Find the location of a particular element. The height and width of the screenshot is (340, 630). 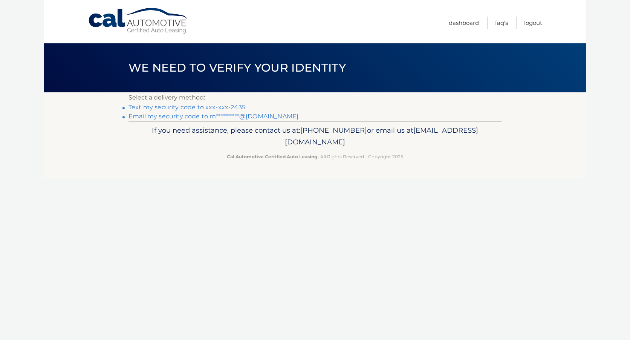

a: Dashboard is located at coordinates (464, 23).